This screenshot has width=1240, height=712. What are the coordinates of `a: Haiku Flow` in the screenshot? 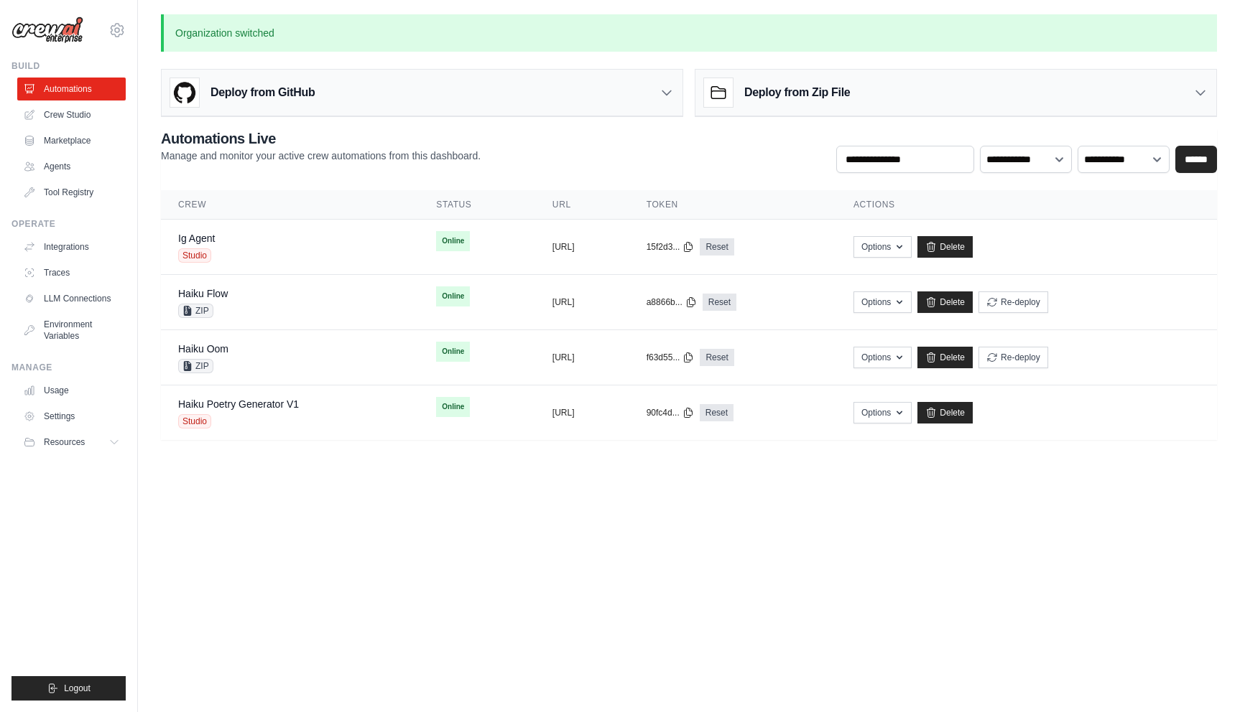 It's located at (203, 294).